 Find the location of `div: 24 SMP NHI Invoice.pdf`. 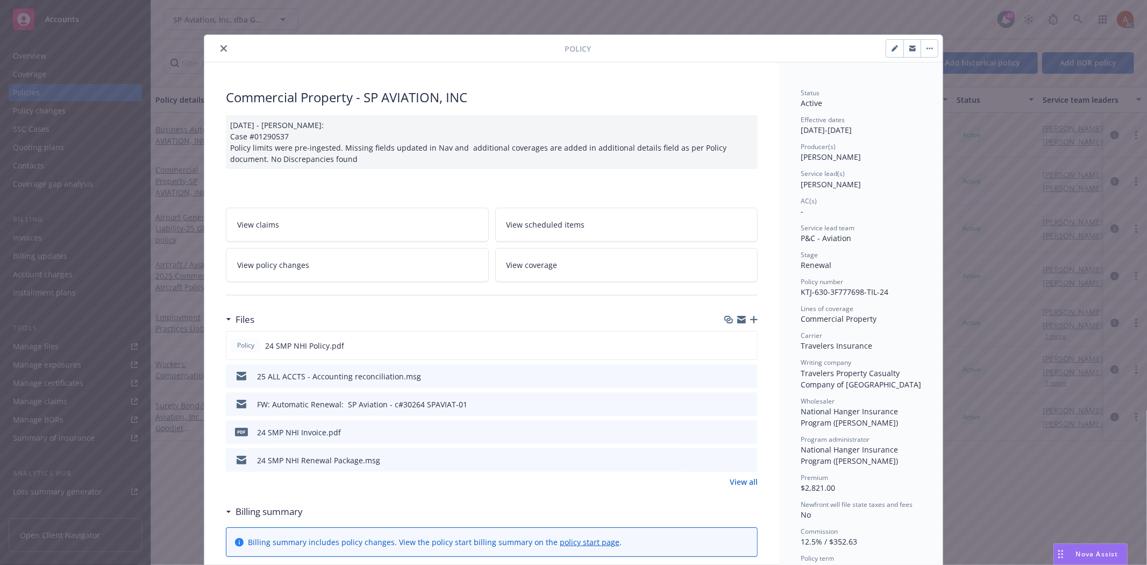

div: 24 SMP NHI Invoice.pdf is located at coordinates (299, 432).